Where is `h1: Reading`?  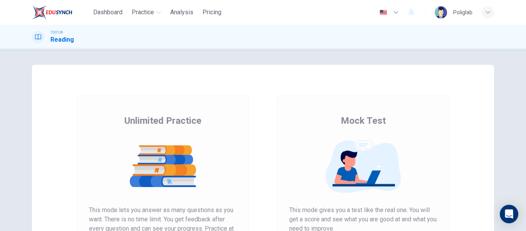
h1: Reading is located at coordinates (62, 40).